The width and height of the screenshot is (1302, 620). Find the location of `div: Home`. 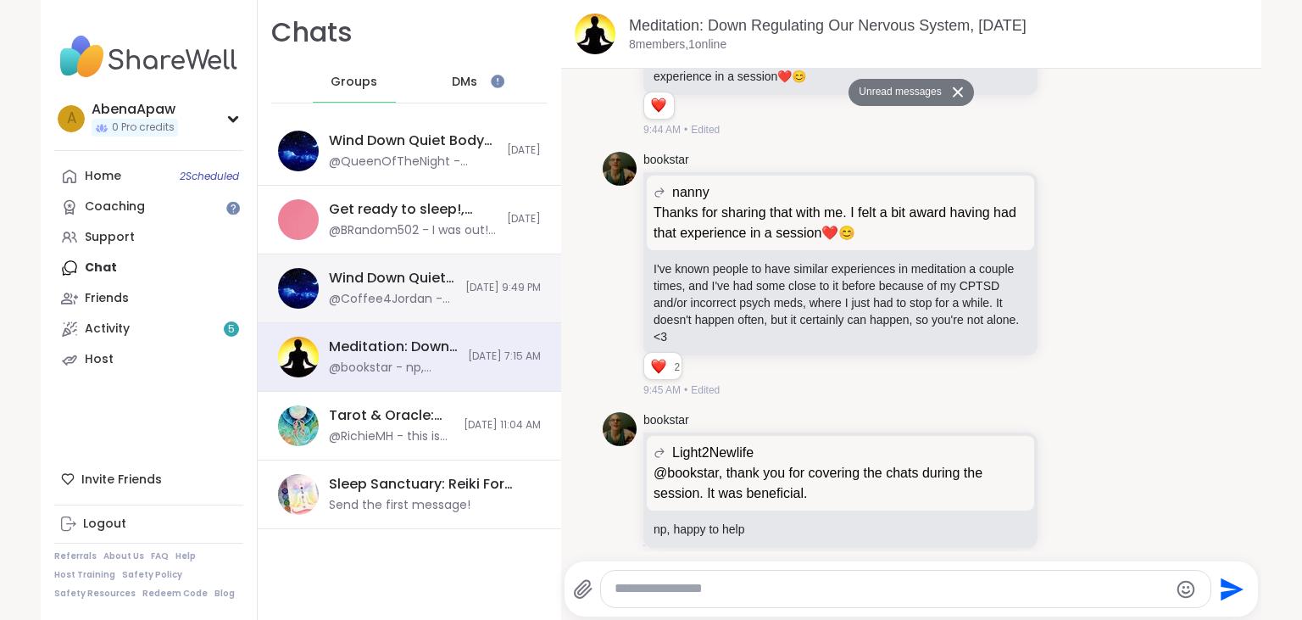

div: Home is located at coordinates (103, 176).